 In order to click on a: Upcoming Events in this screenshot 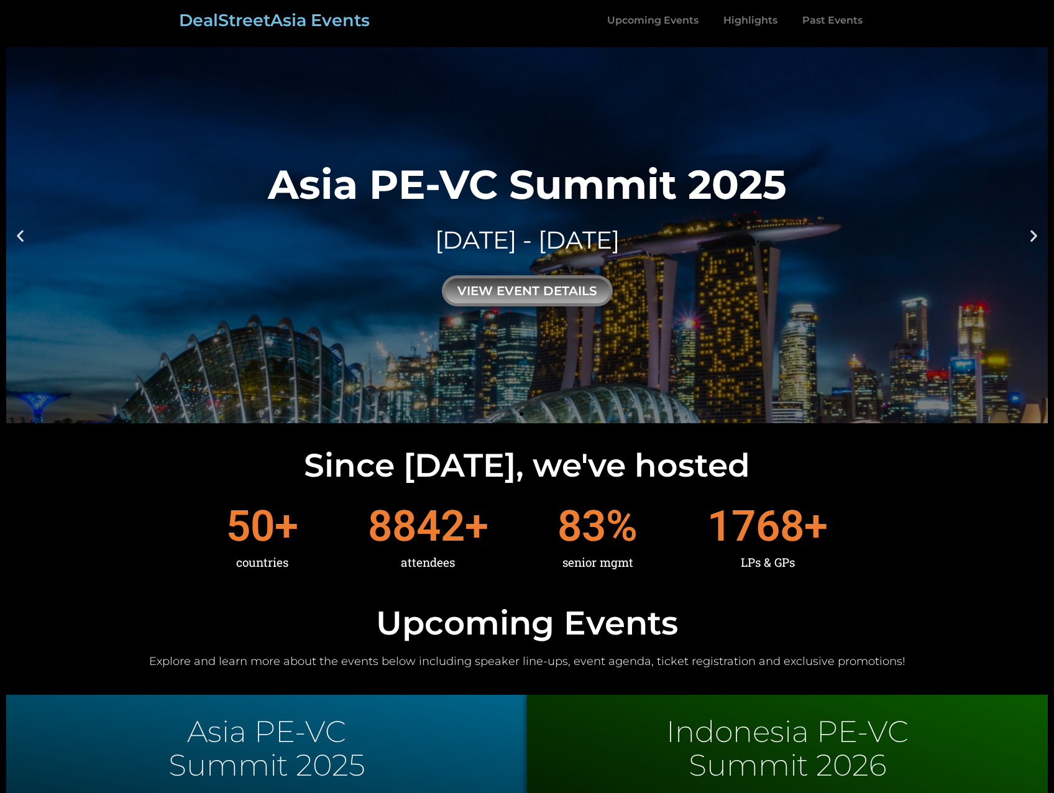, I will do `click(652, 21)`.